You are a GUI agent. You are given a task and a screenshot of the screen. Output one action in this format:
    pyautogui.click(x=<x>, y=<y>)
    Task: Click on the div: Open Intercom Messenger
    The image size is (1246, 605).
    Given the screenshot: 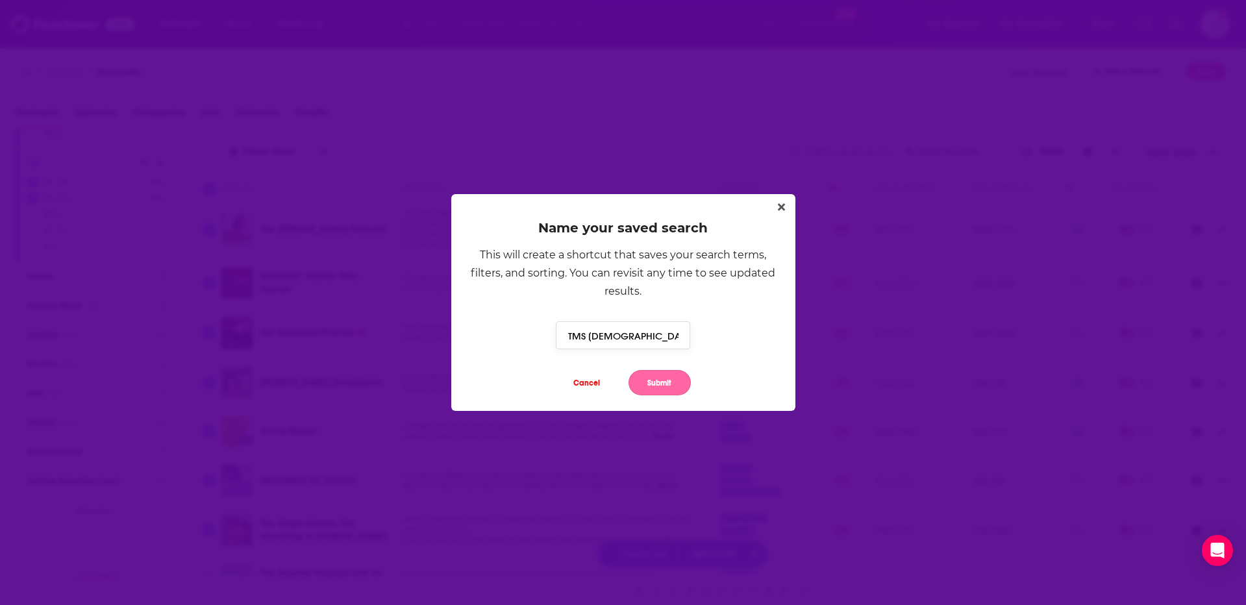 What is the action you would take?
    pyautogui.click(x=1217, y=551)
    